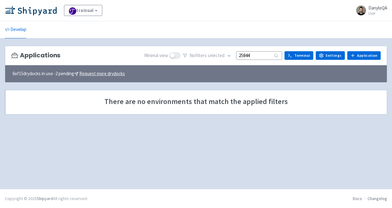  Describe the element at coordinates (207, 55) in the screenshot. I see `span: No filter s` at that location.